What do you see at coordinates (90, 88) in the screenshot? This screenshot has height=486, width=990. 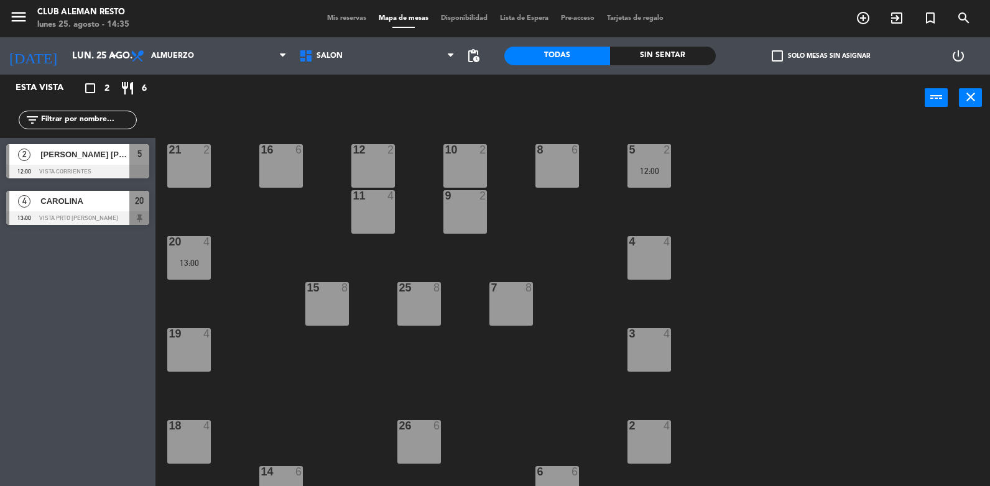 I see `i: crop_square` at bounding box center [90, 88].